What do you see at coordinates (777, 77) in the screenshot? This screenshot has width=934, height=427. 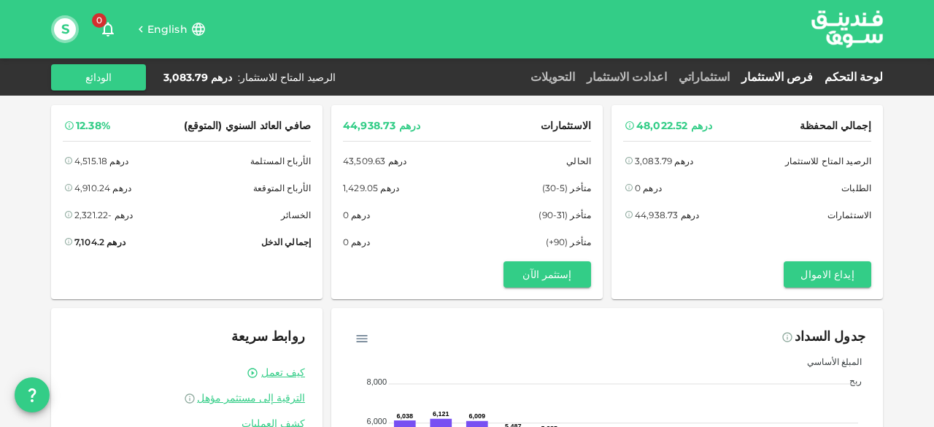 I see `a: فرص الاستثمار` at bounding box center [777, 77].